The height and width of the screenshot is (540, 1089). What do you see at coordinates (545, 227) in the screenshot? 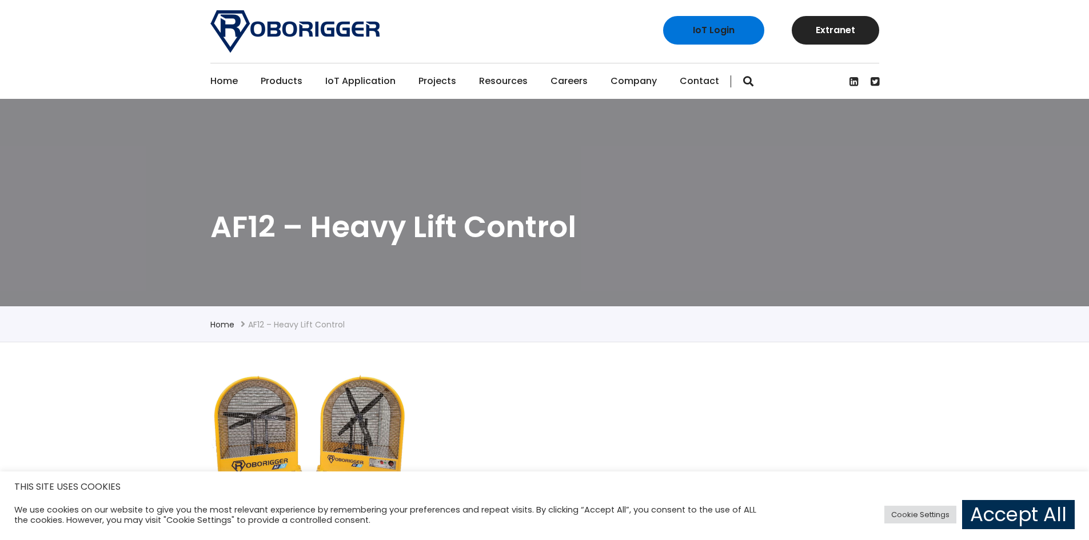
I see `h1: AF12 – Heavy Lift Control` at bounding box center [545, 227].